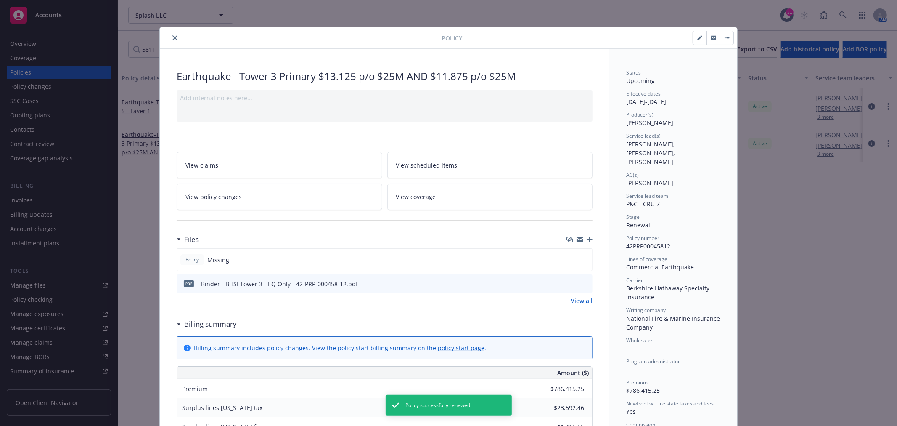  Describe the element at coordinates (573, 372) in the screenshot. I see `span: Amount ($)` at that location.